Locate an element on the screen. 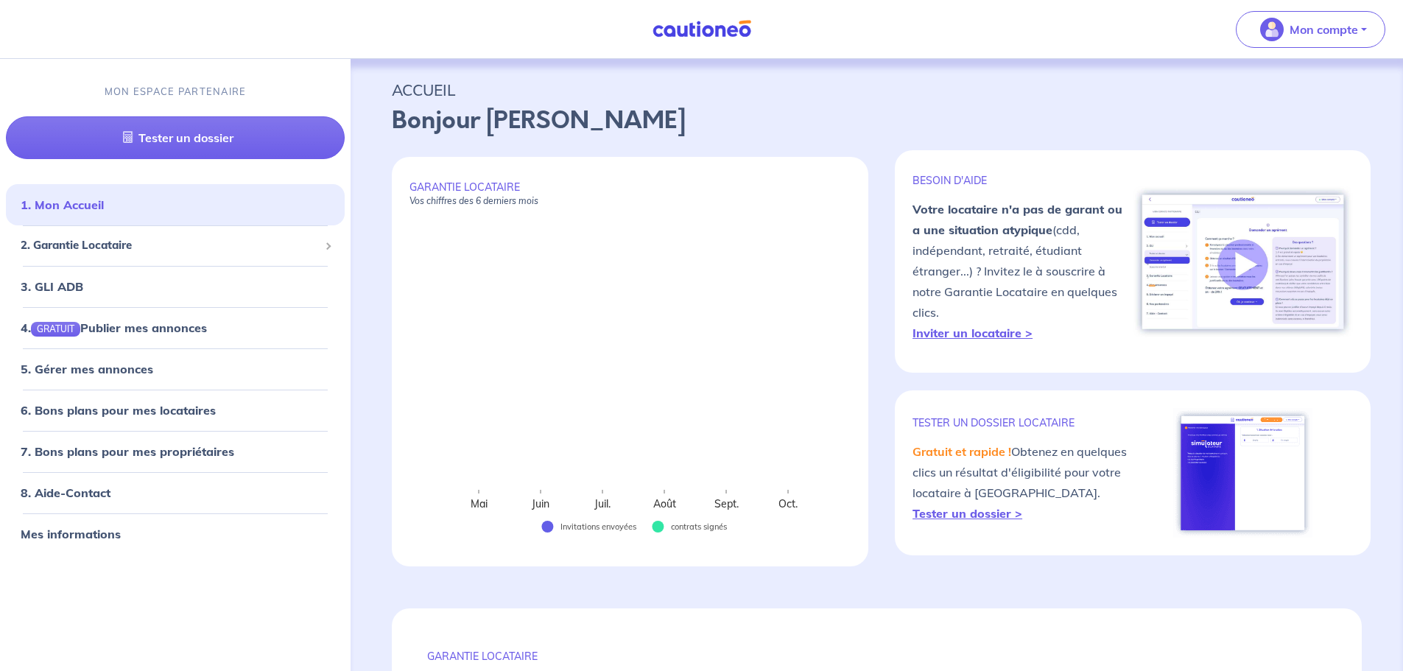 The image size is (1403, 671). div: 6. Bons plans pour mes locataires is located at coordinates (175, 410).